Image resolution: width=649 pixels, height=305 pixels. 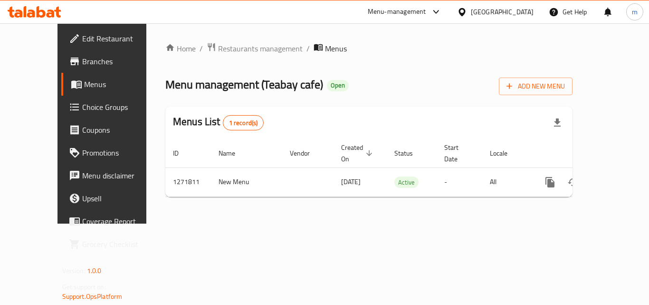 I want to click on div: Export file, so click(x=557, y=123).